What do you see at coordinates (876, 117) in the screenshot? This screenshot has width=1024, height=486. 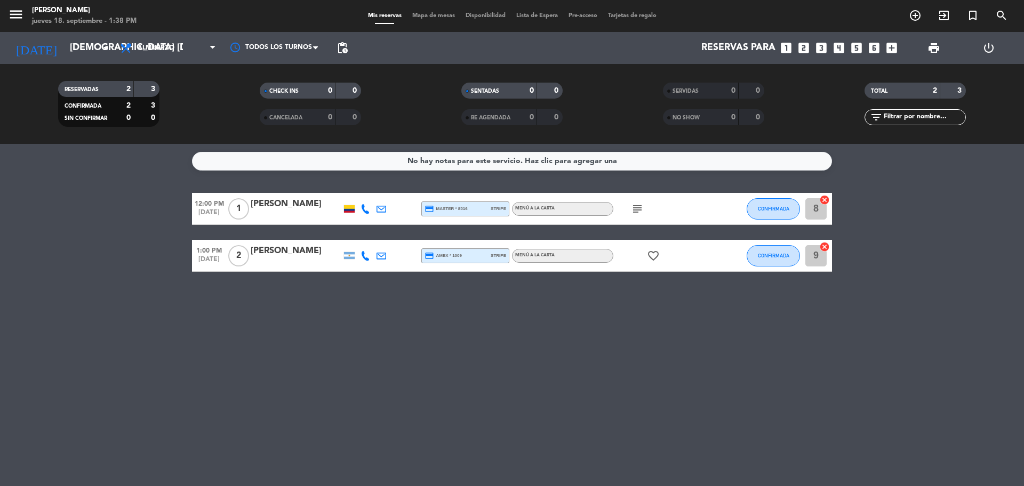 I see `i: filter_list` at bounding box center [876, 117].